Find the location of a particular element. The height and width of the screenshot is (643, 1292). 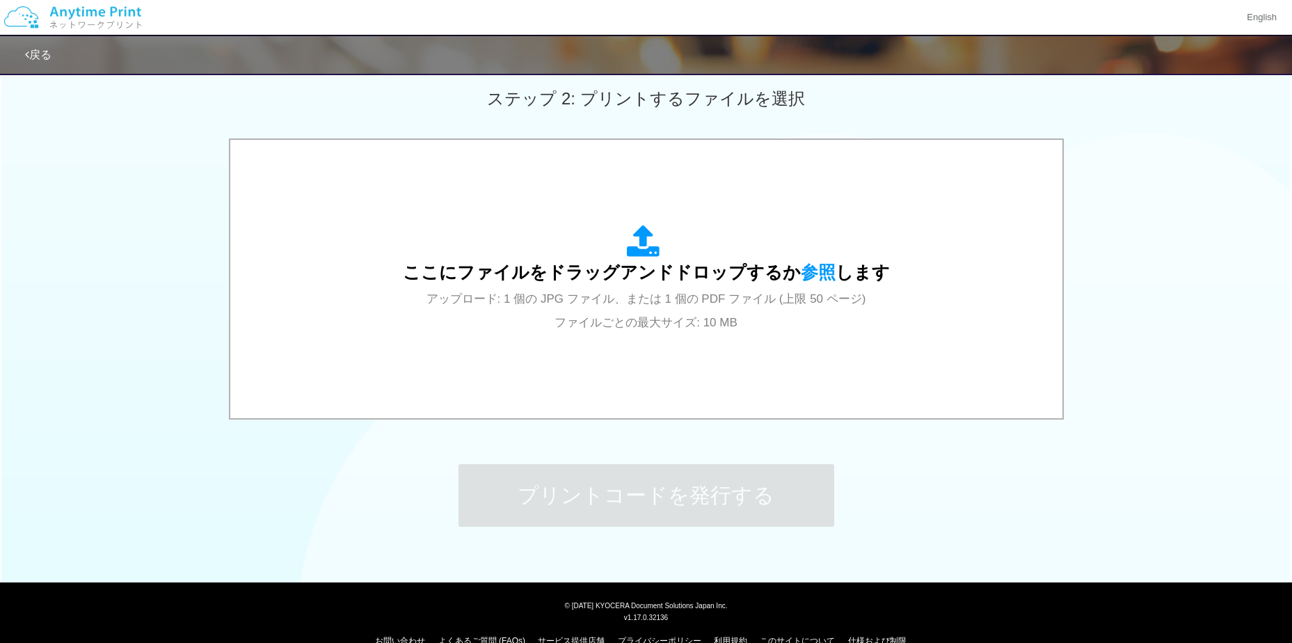

span: v1.17.0.32136 is located at coordinates (646, 617).